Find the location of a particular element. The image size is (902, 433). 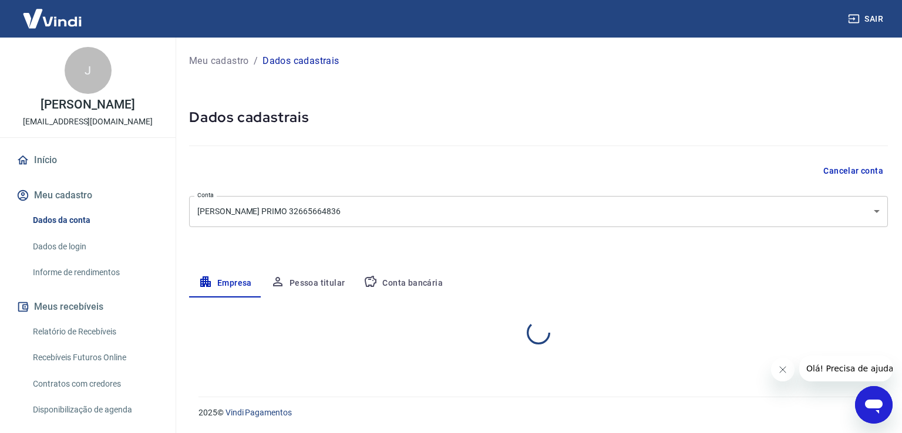

p: Dados cadastrais is located at coordinates (301, 61).